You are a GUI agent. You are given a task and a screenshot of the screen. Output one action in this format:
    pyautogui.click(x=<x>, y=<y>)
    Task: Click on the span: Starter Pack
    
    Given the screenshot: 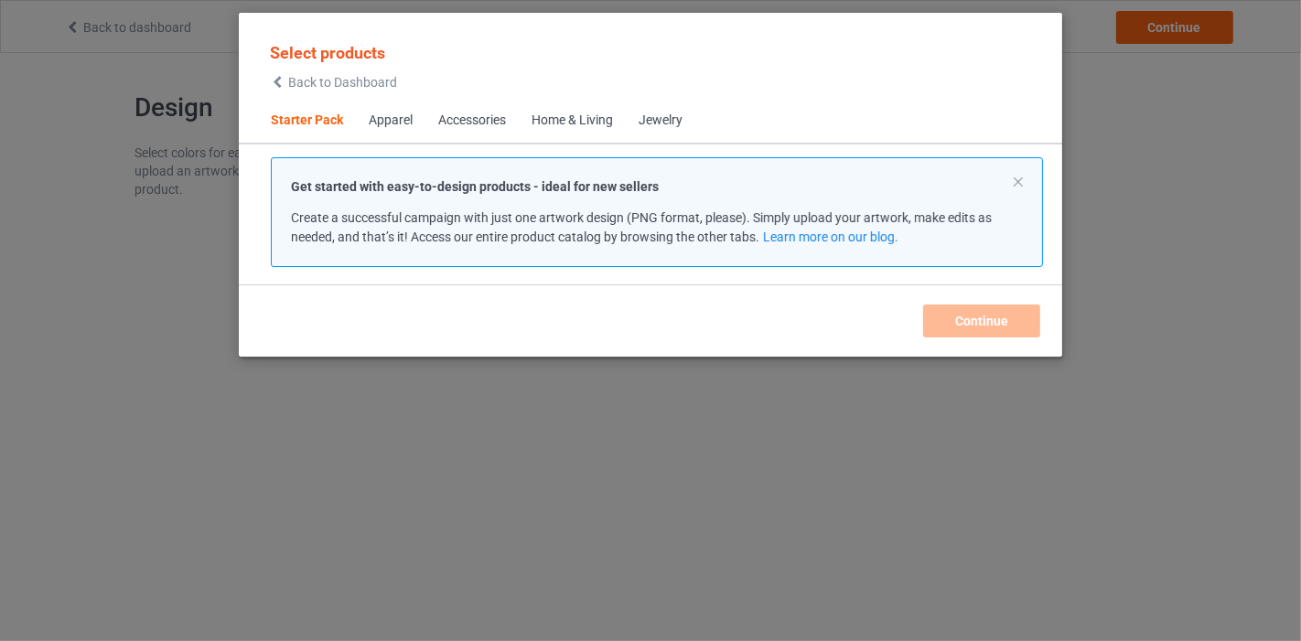 What is the action you would take?
    pyautogui.click(x=307, y=121)
    